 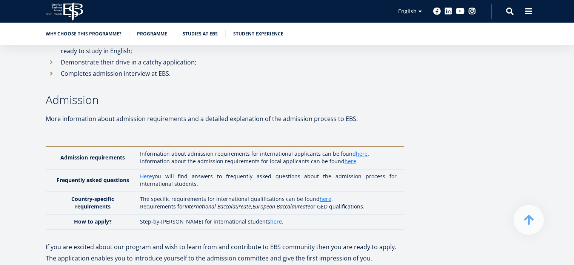 What do you see at coordinates (40, 128) in the screenshot?
I see `span: Technology Innovation MBA` at bounding box center [40, 128].